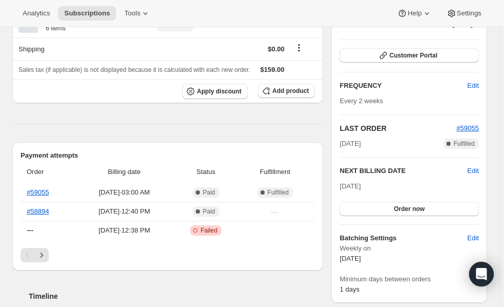 This screenshot has height=307, width=504. Describe the element at coordinates (42, 255) in the screenshot. I see `button: Next` at that location.